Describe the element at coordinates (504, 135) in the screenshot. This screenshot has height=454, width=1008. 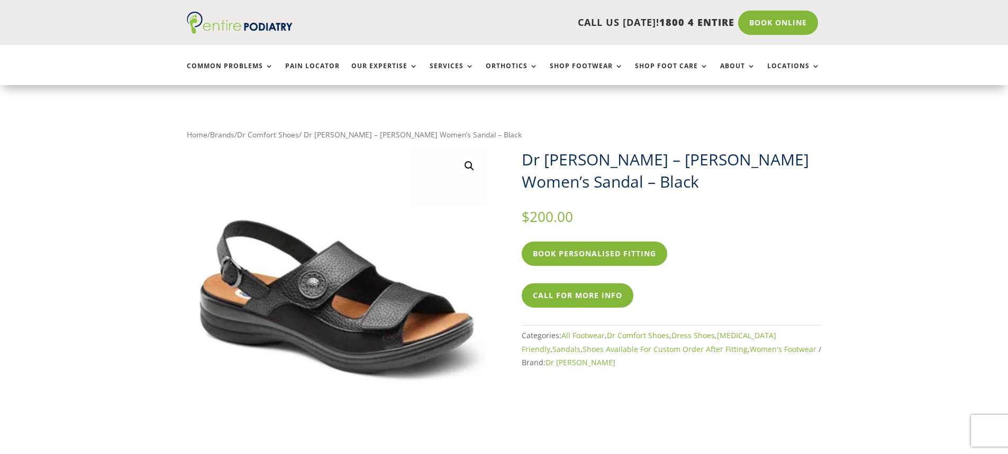
I see `nav: Breadcrumb` at that location.